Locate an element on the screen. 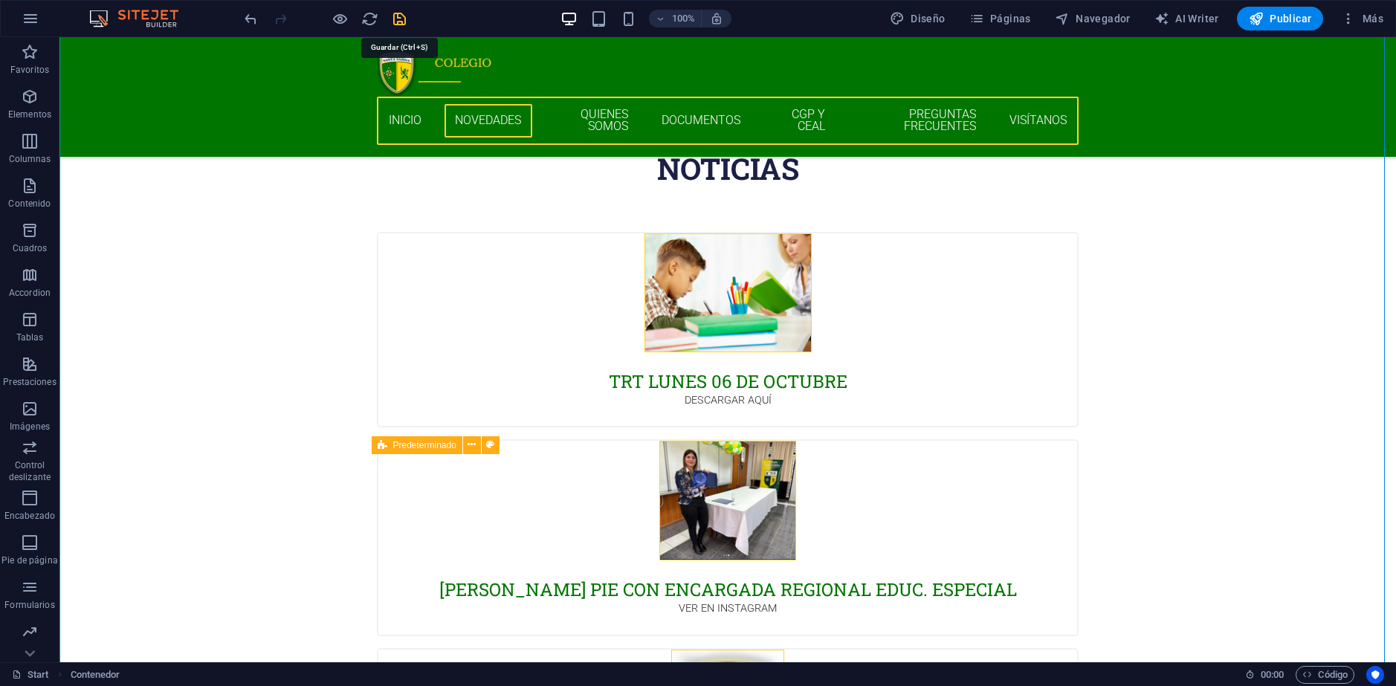  p: Accordion is located at coordinates (30, 293).